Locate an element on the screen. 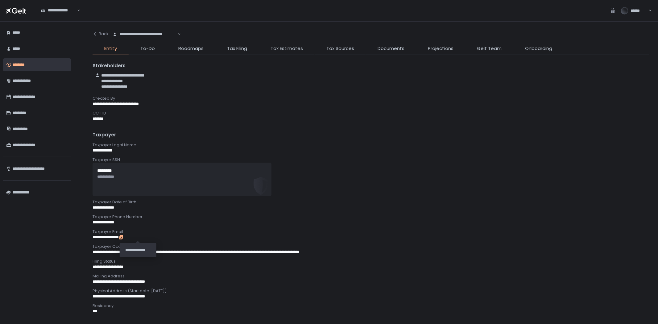  div: Residency is located at coordinates (371, 306).